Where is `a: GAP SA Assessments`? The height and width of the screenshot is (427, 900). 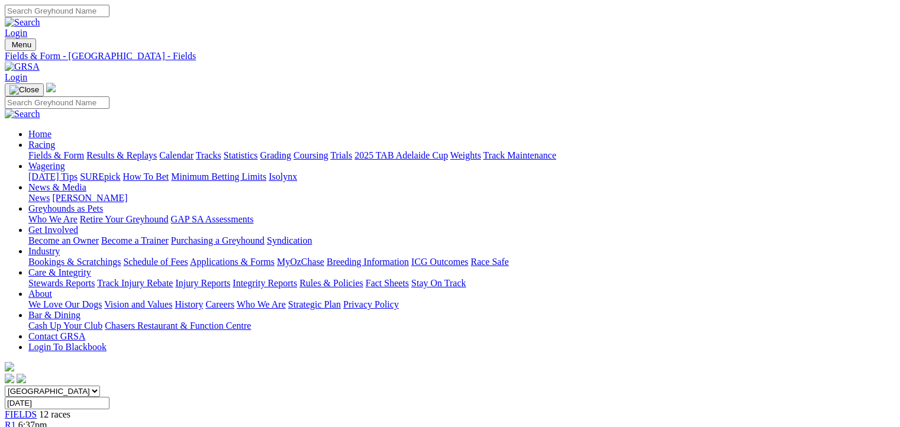
a: GAP SA Assessments is located at coordinates (212, 219).